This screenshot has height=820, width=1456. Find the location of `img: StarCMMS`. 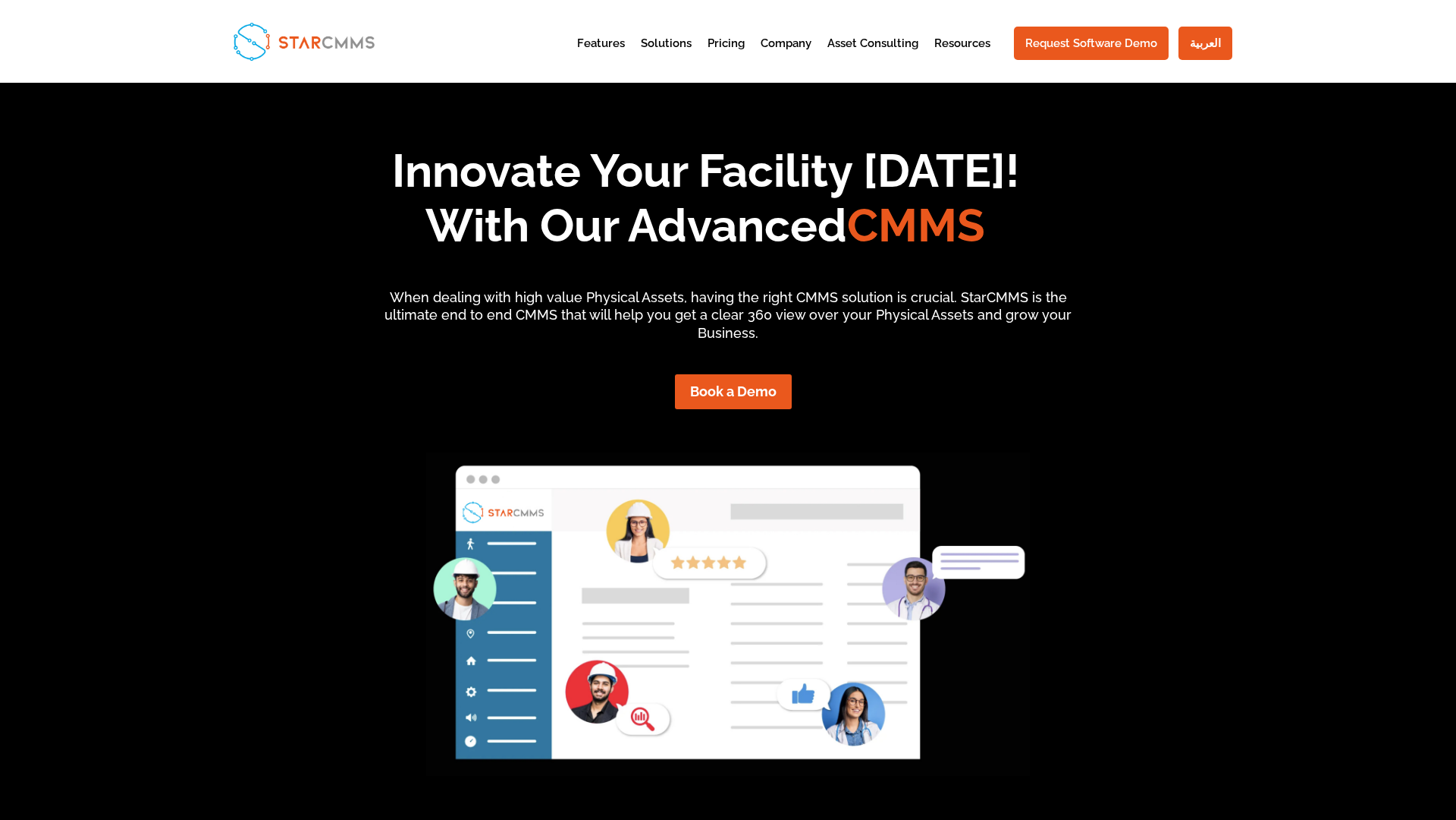

img: StarCMMS is located at coordinates (304, 41).